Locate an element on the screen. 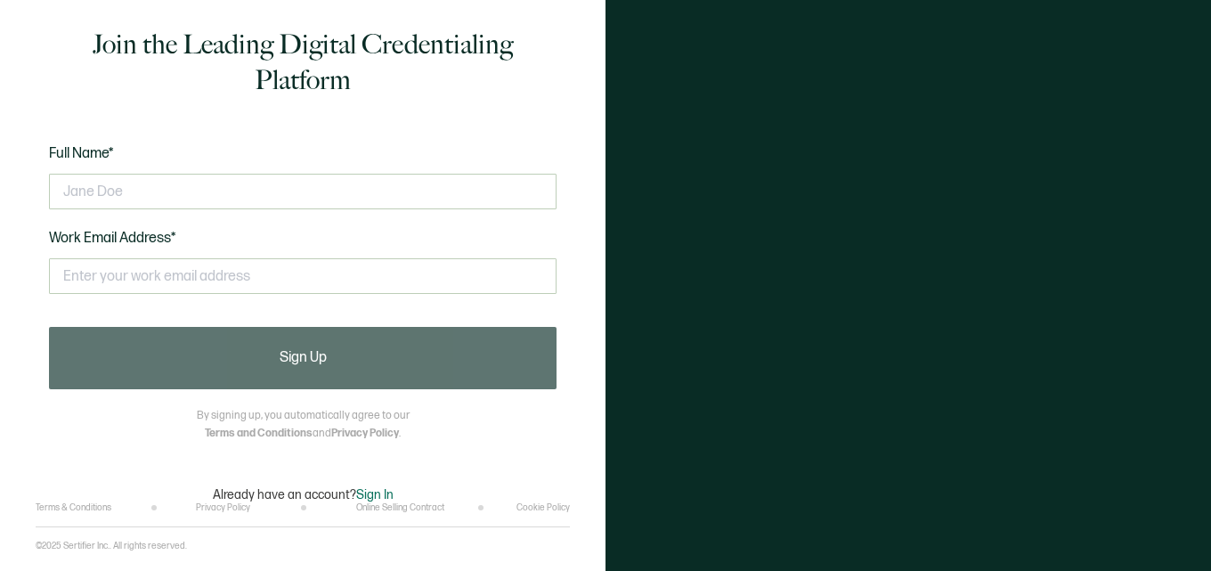 This screenshot has height=571, width=1211. p: By signing up, you automatically agree to our and . is located at coordinates (303, 425).